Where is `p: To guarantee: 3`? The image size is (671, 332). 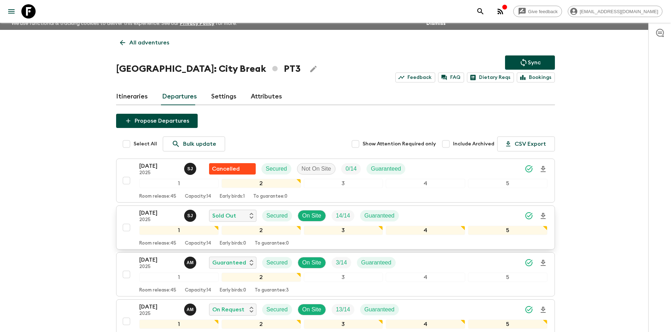
p: To guarantee: 3 is located at coordinates (272, 291).